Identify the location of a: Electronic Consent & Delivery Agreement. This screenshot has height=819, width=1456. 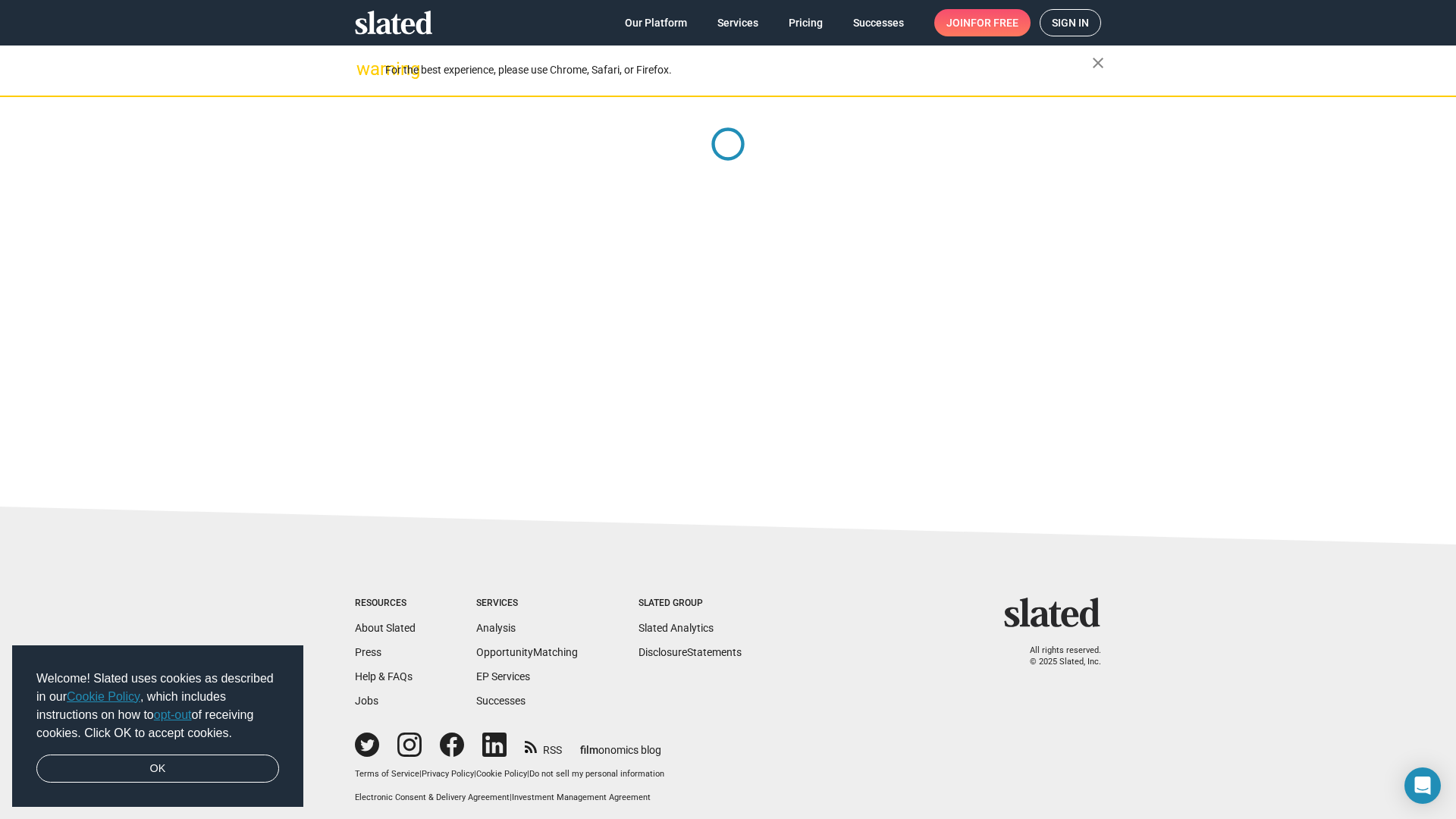
(432, 797).